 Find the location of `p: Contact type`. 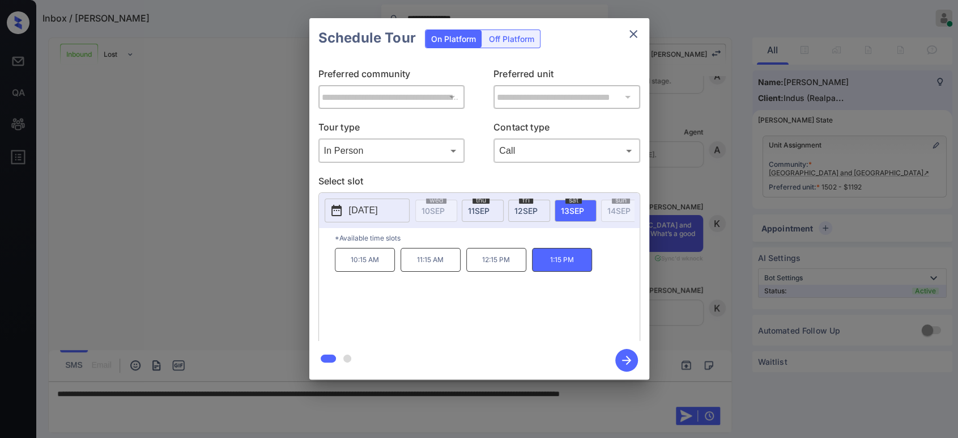

p: Contact type is located at coordinates (567, 129).